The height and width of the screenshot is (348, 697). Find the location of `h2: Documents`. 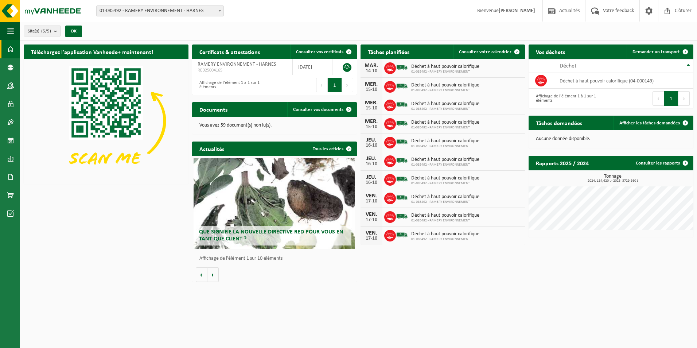

h2: Documents is located at coordinates (213, 109).